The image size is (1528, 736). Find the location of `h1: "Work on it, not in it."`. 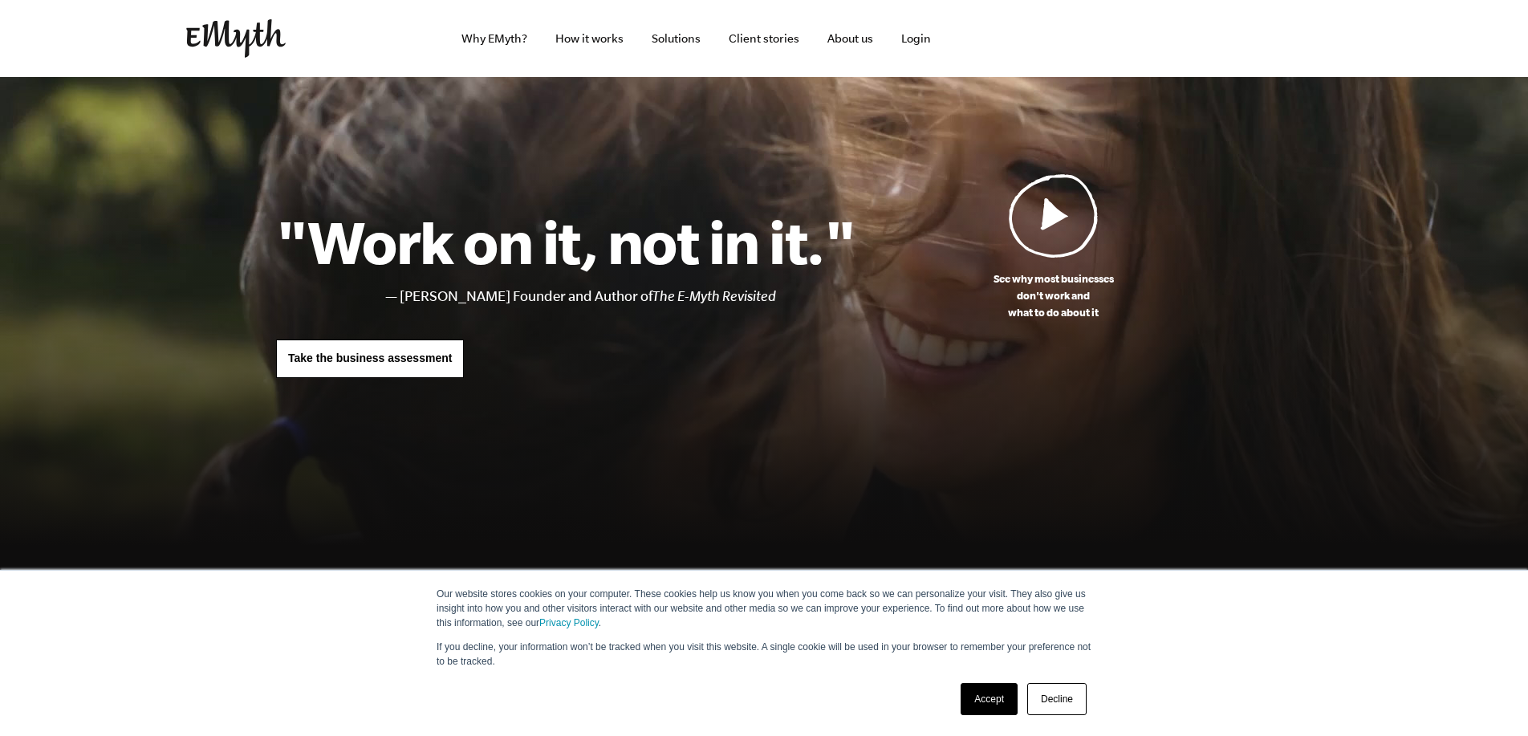

h1: "Work on it, not in it." is located at coordinates (565, 242).